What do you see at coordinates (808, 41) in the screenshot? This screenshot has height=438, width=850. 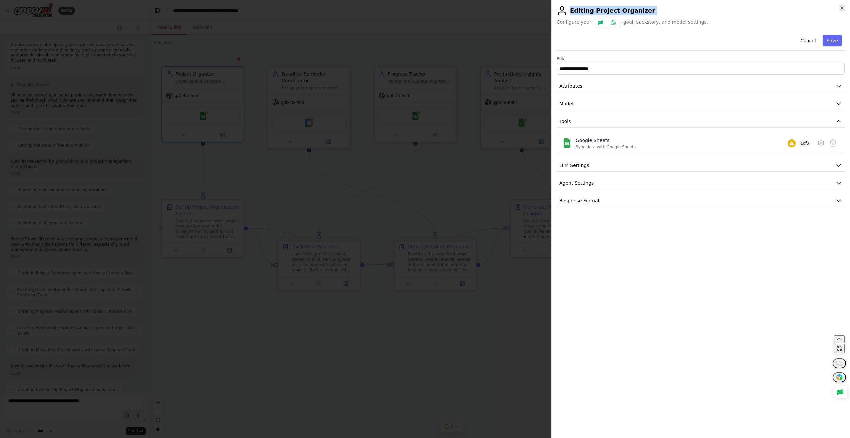 I see `button: Cancel` at bounding box center [808, 41].